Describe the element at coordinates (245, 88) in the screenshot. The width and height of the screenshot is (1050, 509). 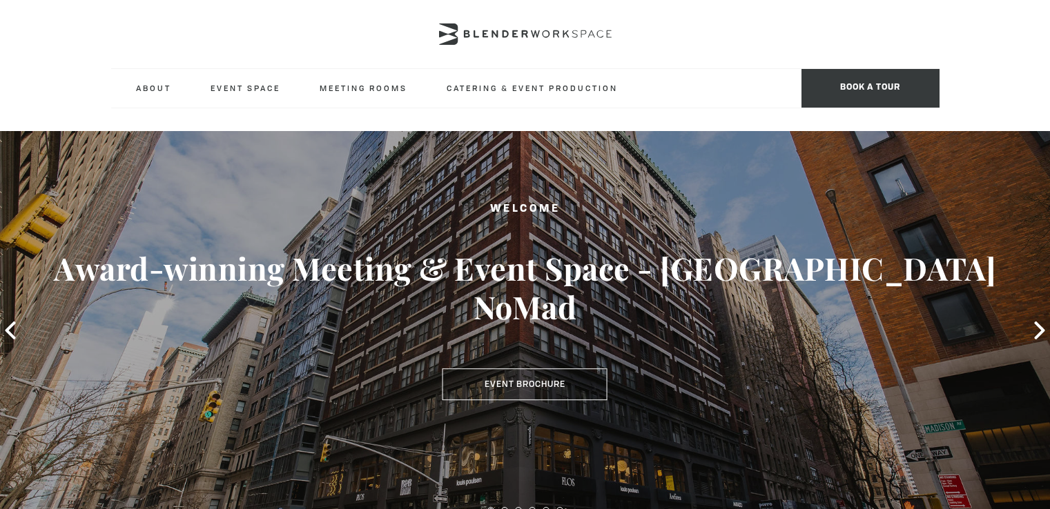
I see `a: Event Space` at that location.